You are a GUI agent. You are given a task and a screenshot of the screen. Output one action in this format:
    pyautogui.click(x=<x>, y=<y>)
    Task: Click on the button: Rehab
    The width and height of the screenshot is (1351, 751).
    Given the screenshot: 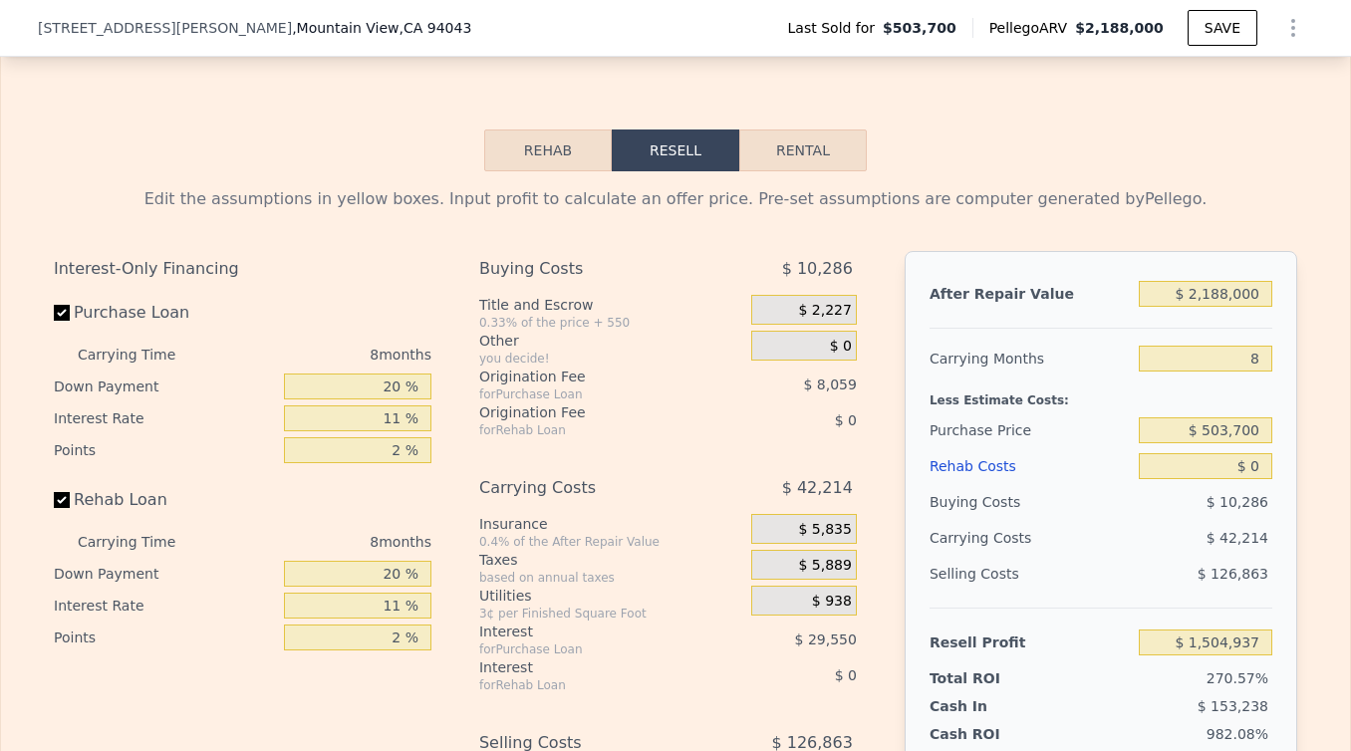 What is the action you would take?
    pyautogui.click(x=548, y=150)
    